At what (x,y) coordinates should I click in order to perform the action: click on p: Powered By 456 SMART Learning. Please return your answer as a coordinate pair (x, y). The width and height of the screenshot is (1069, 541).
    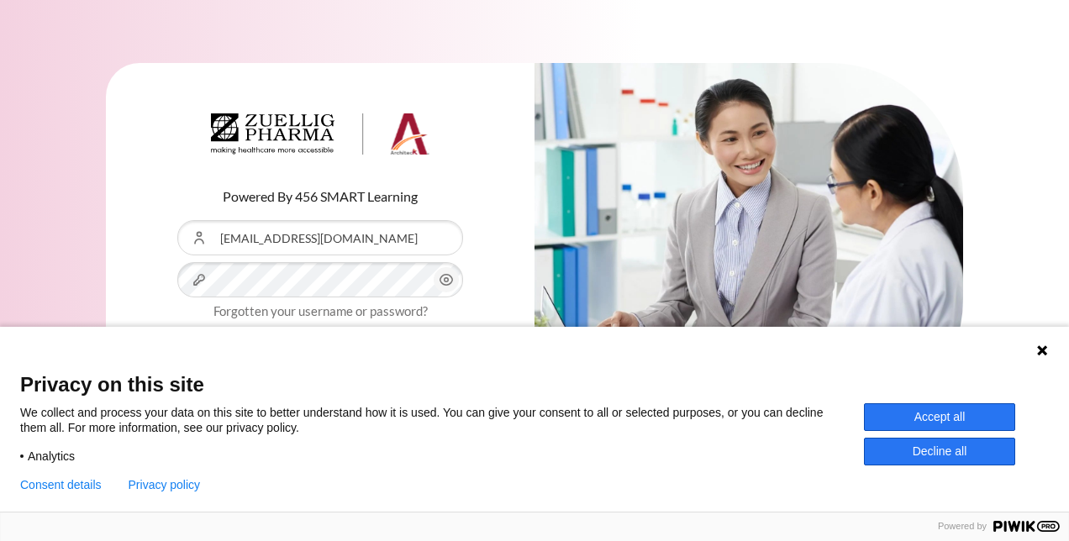
    Looking at the image, I should click on (320, 197).